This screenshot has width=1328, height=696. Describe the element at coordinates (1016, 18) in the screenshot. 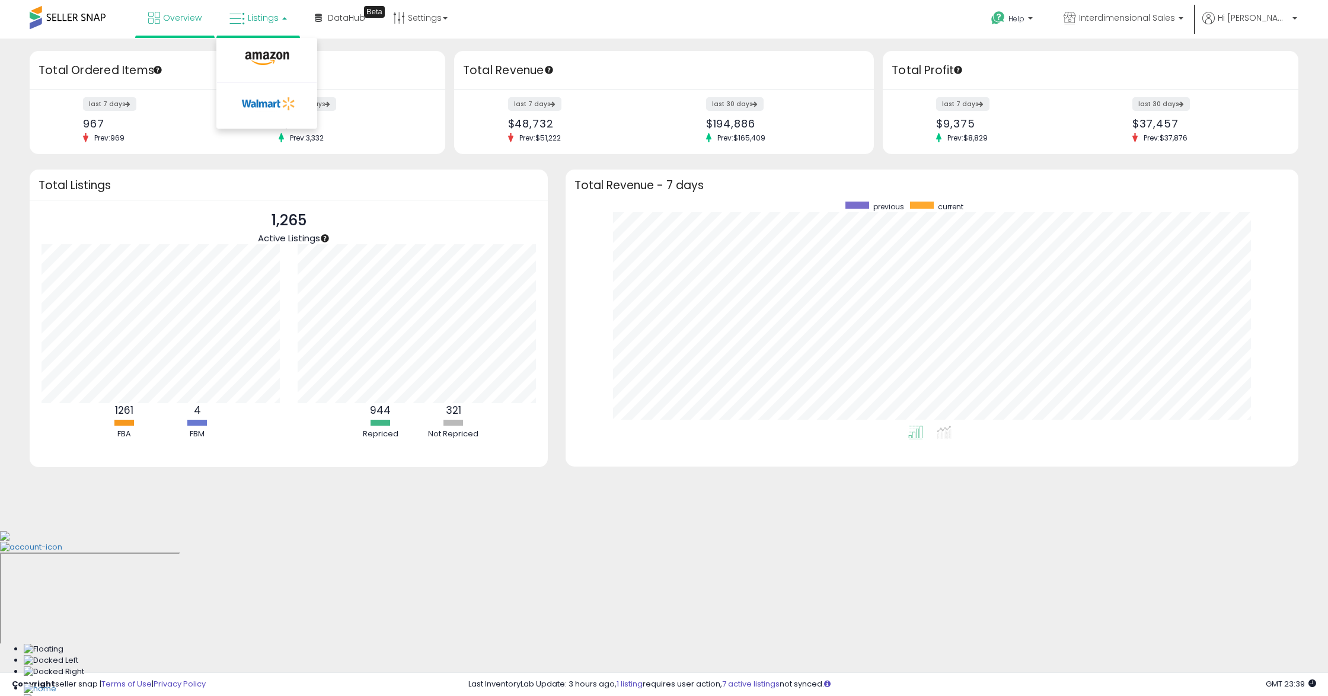

I see `span: Help` at that location.